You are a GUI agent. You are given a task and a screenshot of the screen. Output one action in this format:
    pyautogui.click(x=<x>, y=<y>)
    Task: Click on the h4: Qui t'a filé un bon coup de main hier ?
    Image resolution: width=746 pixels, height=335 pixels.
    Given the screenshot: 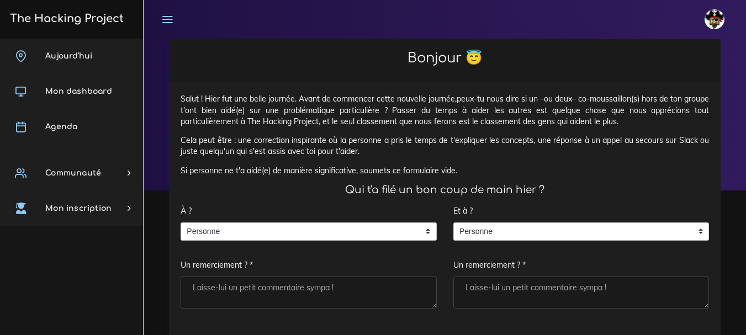 What is the action you would take?
    pyautogui.click(x=445, y=190)
    